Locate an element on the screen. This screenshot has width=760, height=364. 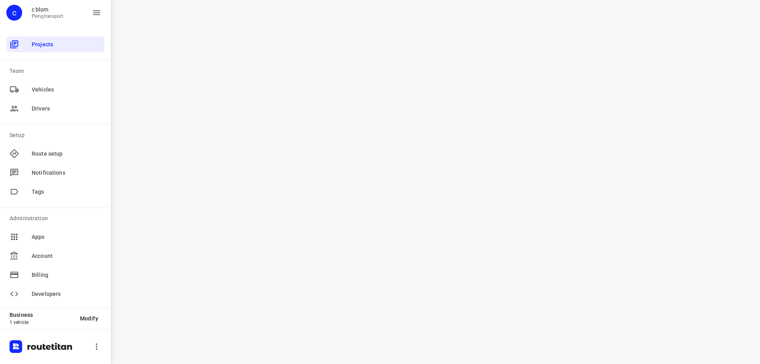
div: c is located at coordinates (14, 13).